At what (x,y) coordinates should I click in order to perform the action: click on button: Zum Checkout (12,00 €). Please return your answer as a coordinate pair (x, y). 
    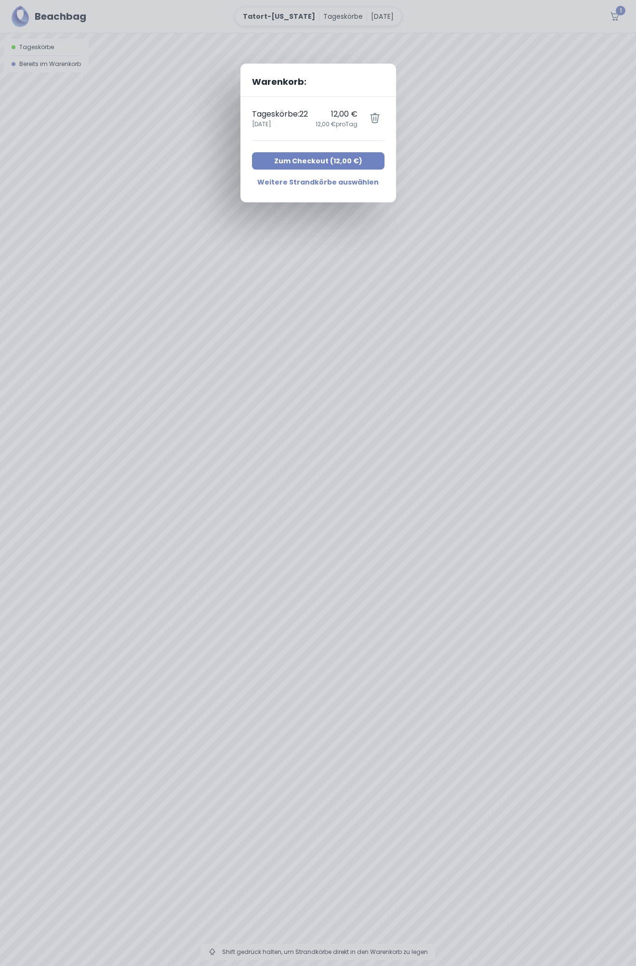
    Looking at the image, I should click on (318, 161).